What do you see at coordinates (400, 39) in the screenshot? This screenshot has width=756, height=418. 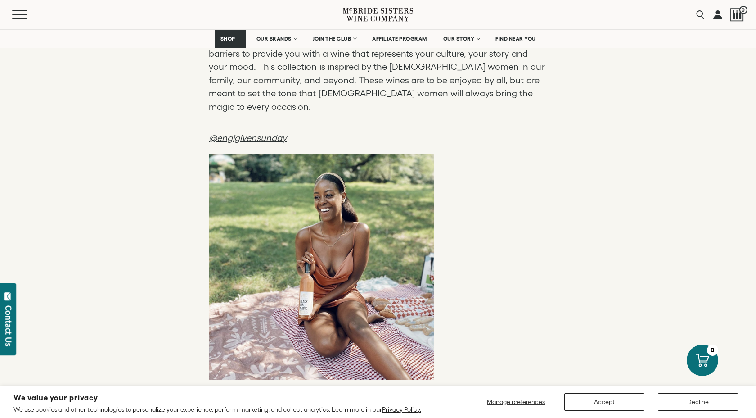 I see `a: AFFILIATE PROGRAM` at bounding box center [400, 39].